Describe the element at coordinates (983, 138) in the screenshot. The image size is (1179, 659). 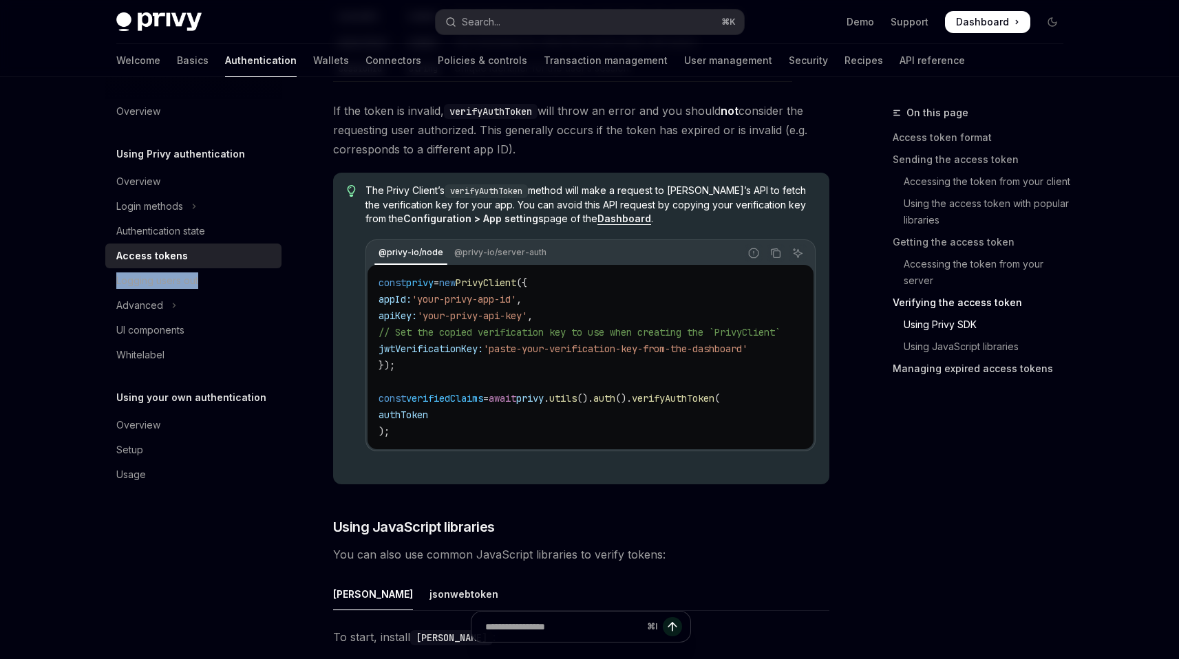
I see `a: Access token format` at that location.